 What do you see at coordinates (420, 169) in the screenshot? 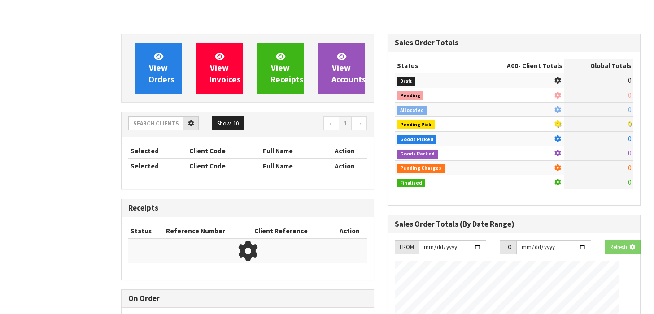
I see `span: Pending Charges` at bounding box center [420, 169].